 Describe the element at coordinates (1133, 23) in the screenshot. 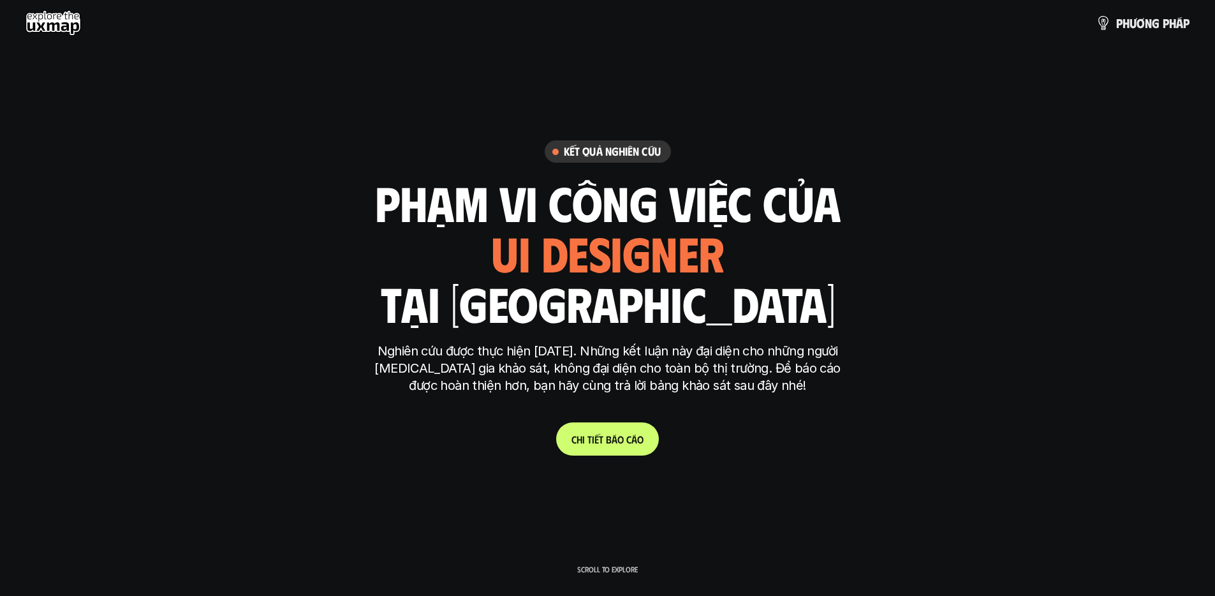

I see `span: ư` at that location.